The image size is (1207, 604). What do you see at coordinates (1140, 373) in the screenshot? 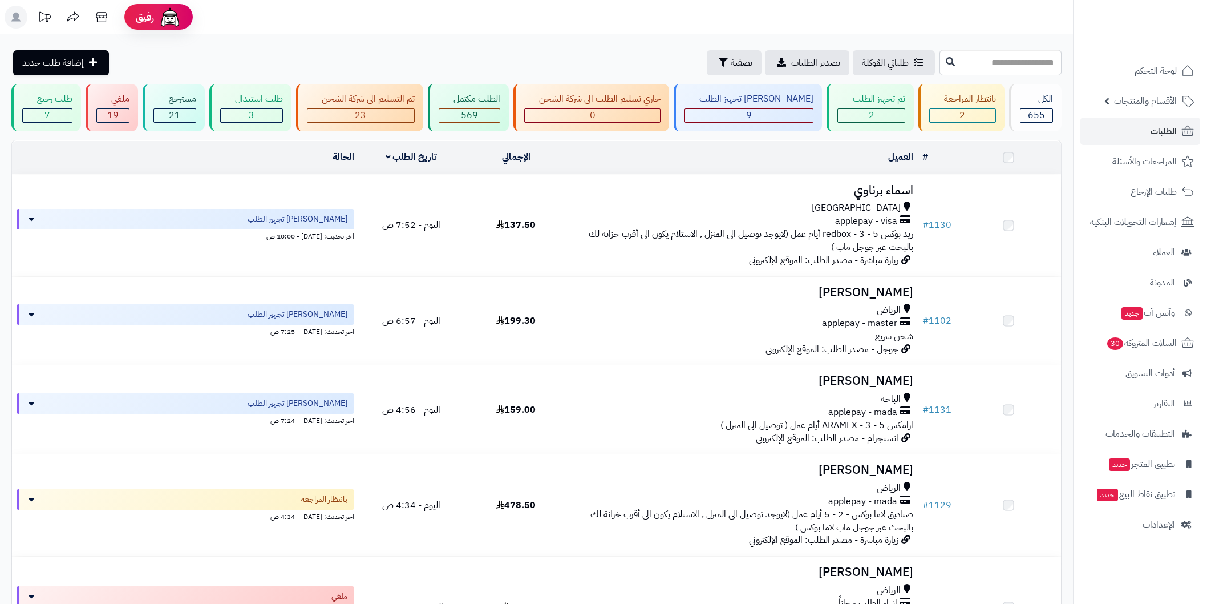
I see `a: أدوات التسويق` at bounding box center [1140, 373].